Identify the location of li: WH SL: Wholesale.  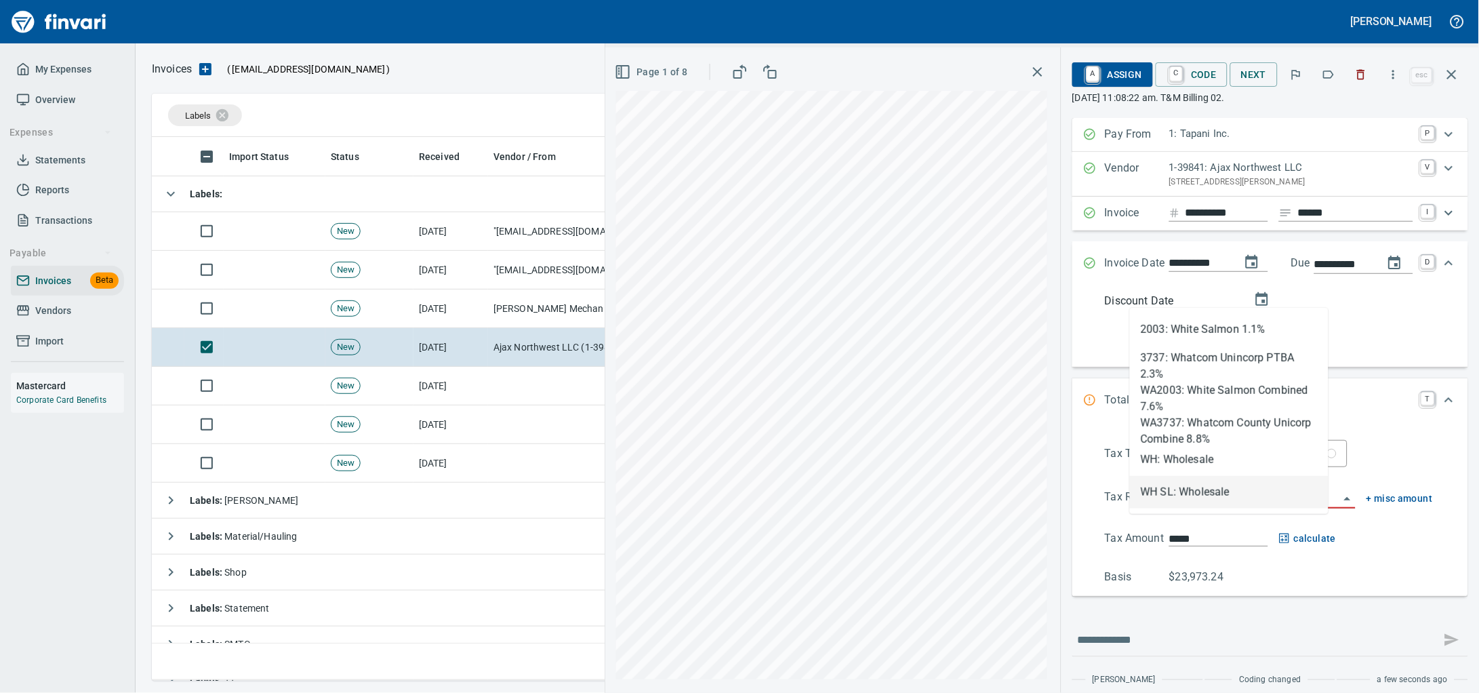
(1229, 492).